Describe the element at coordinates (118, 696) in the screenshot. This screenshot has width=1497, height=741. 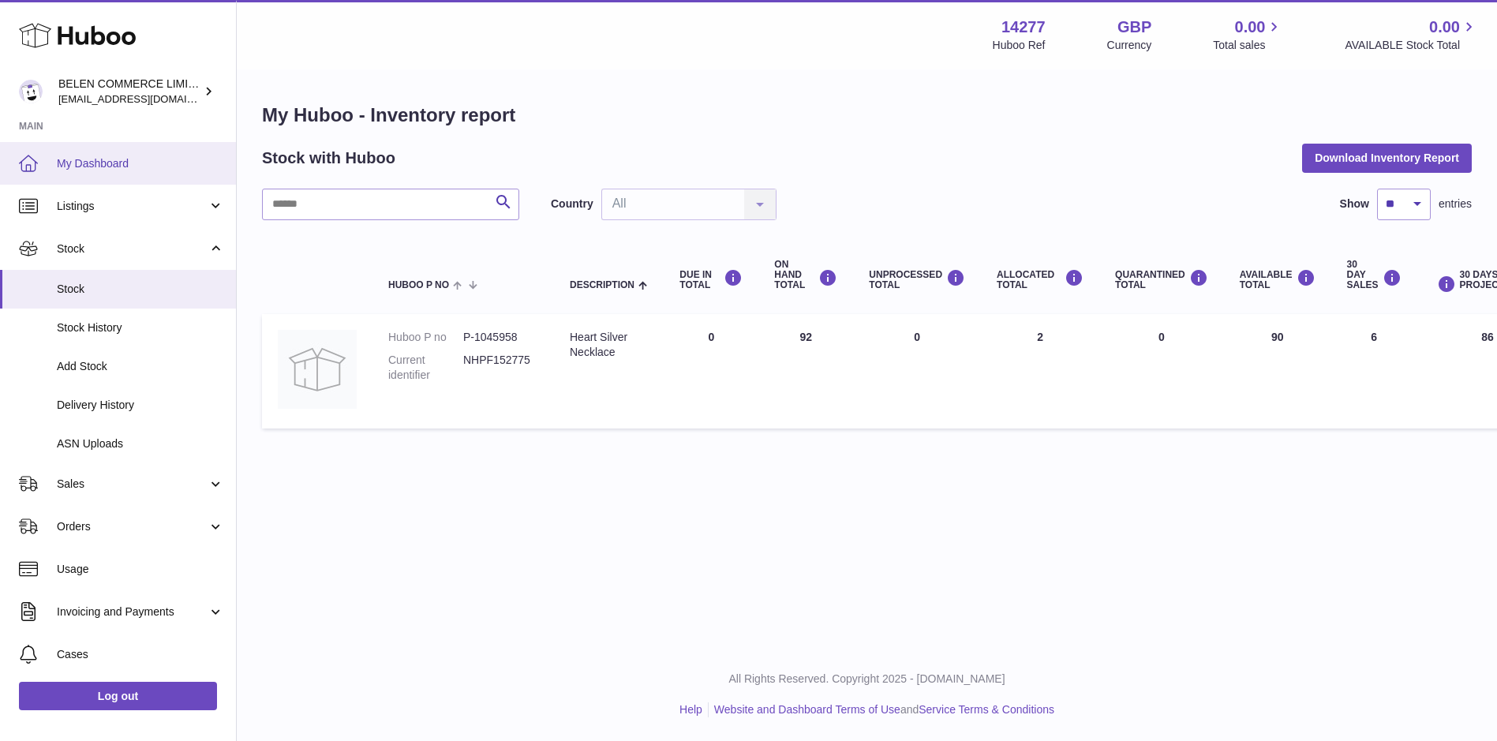
I see `a: Log out` at that location.